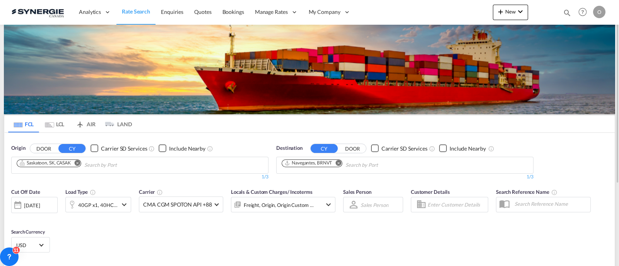 This screenshot has width=619, height=266. I want to click on md-datepicker: Select, so click(14, 218).